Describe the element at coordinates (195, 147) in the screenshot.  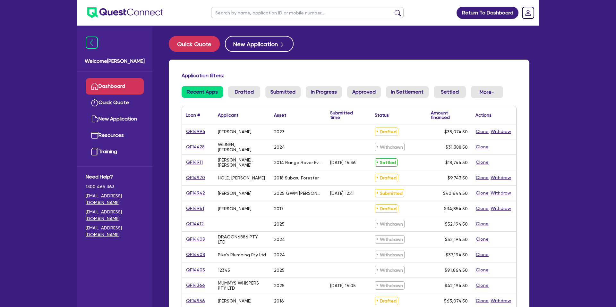
I see `a: QF14428` at that location.